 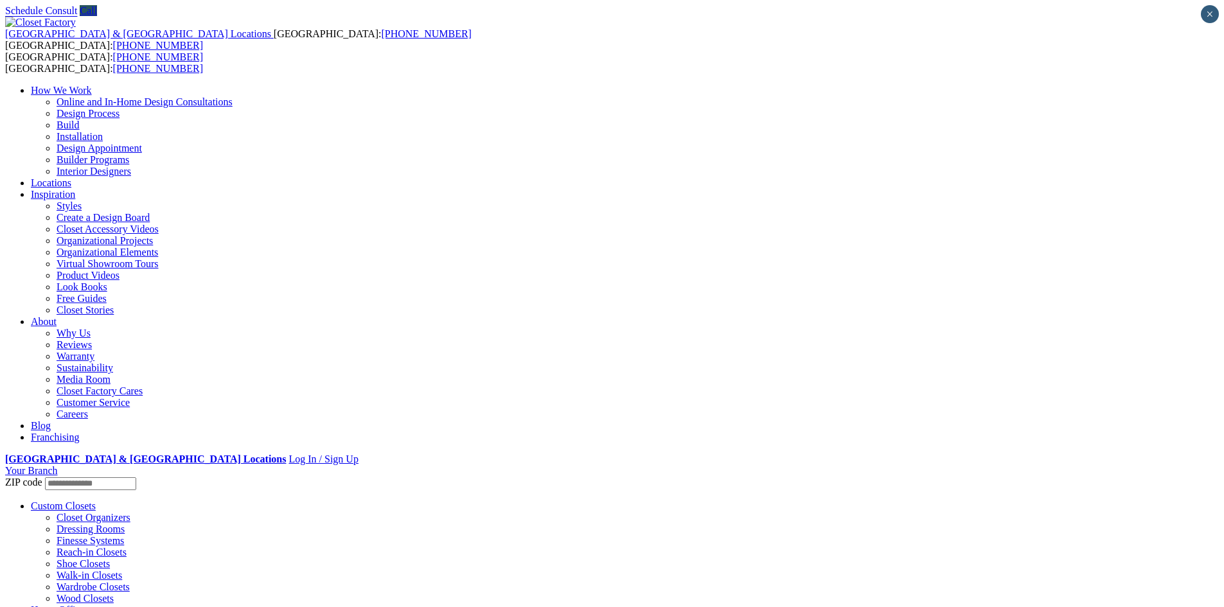 I want to click on a: Reach-in Closets, so click(x=91, y=552).